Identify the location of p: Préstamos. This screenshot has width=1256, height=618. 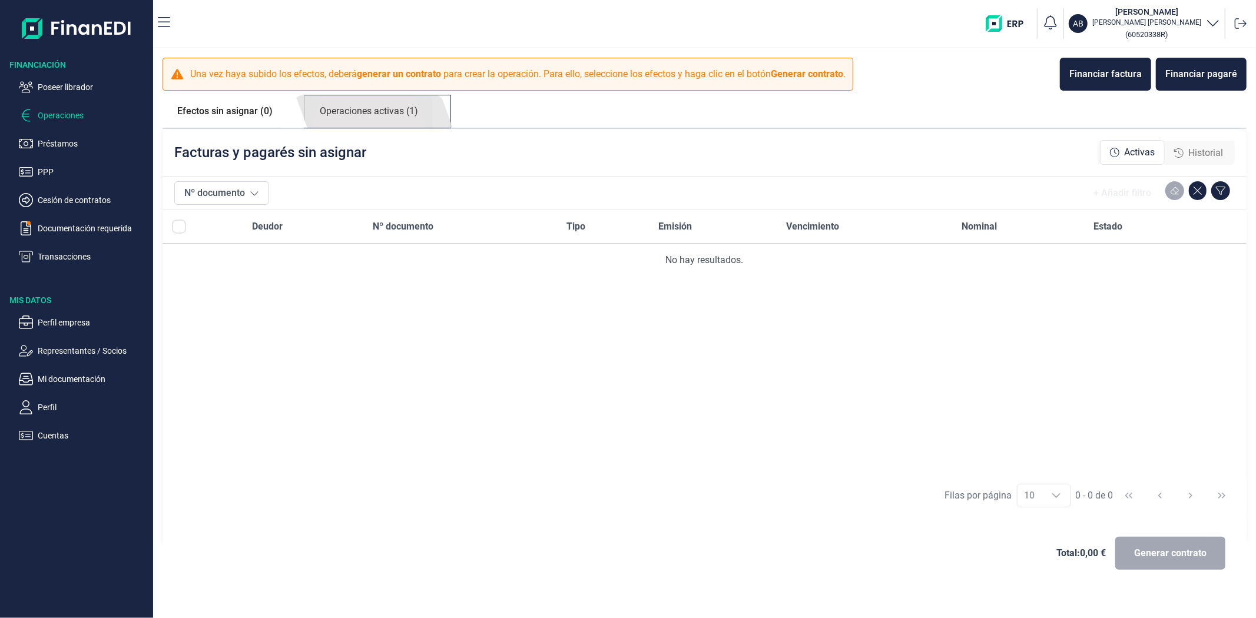
(93, 144).